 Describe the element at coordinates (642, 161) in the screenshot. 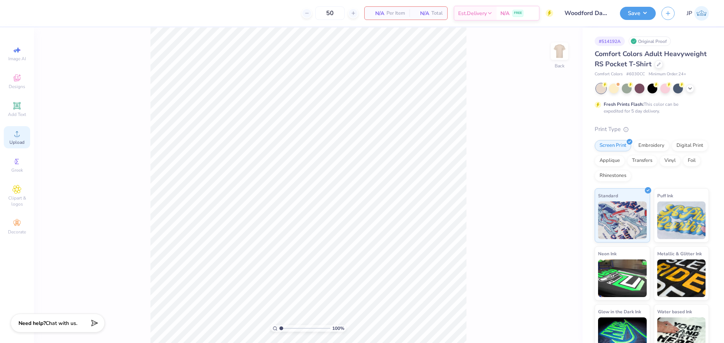

I see `div: Transfers` at that location.